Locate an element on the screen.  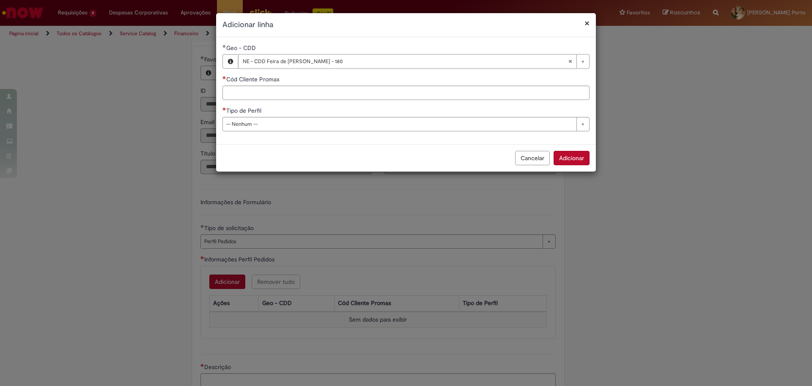
button: Geo - CDD, Visualizar este registro NE - CDD Feira de Santana - 180 is located at coordinates (231, 61).